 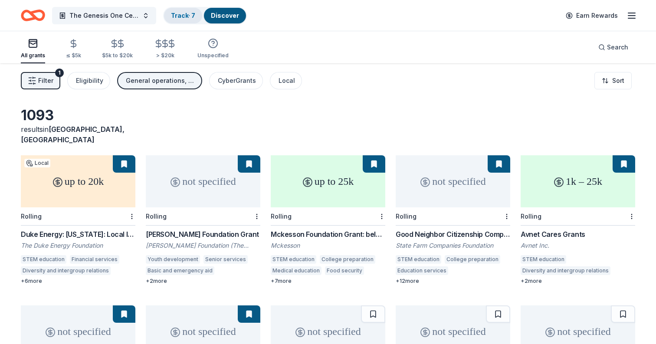 What do you see at coordinates (180, 271) in the screenshot?
I see `div: Basic and emergency aid` at bounding box center [180, 271].